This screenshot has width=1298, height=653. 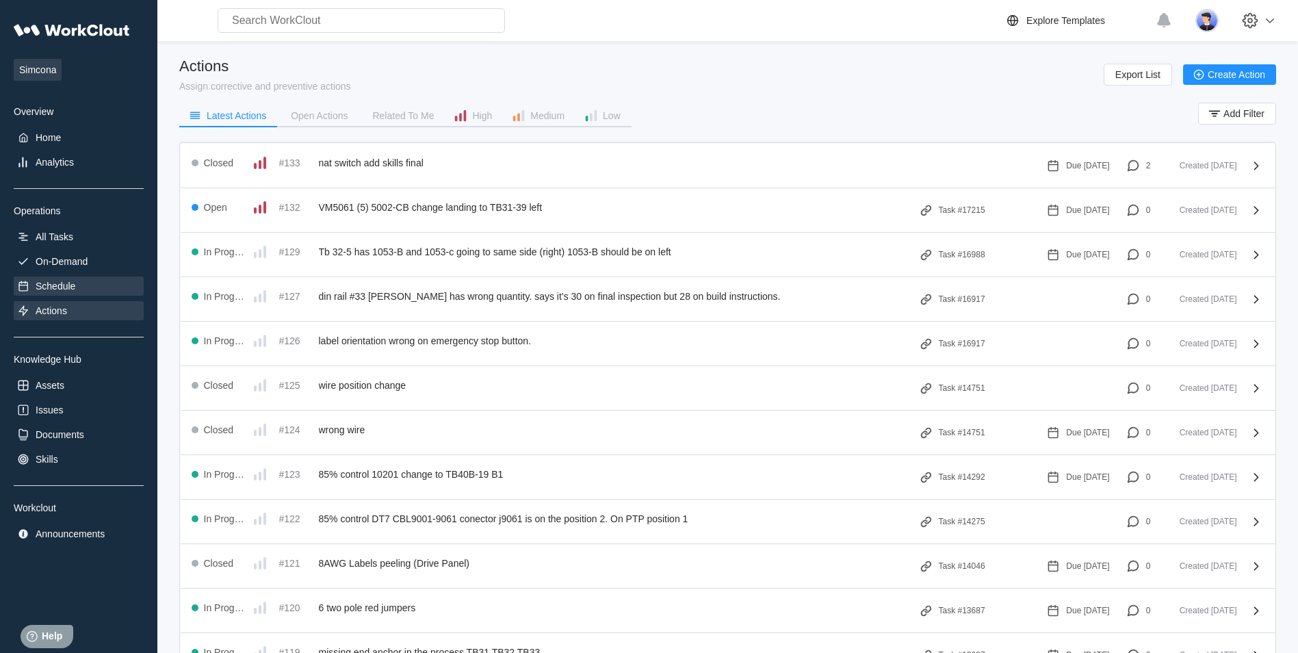 I want to click on span: Simcona, so click(x=38, y=70).